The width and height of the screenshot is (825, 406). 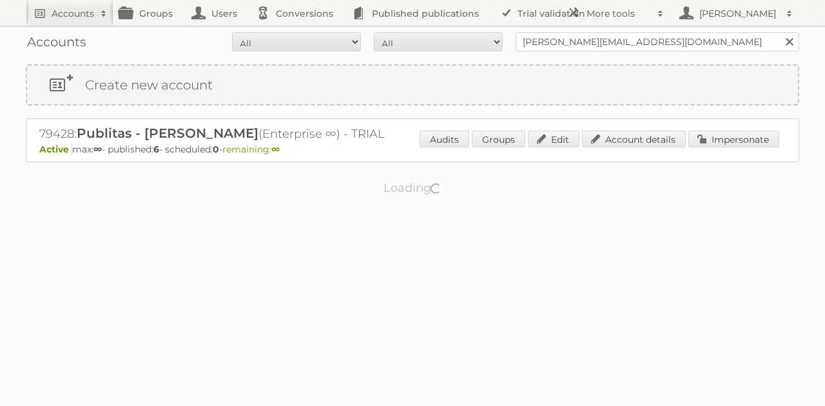 What do you see at coordinates (156, 149) in the screenshot?
I see `strong: 6` at bounding box center [156, 149].